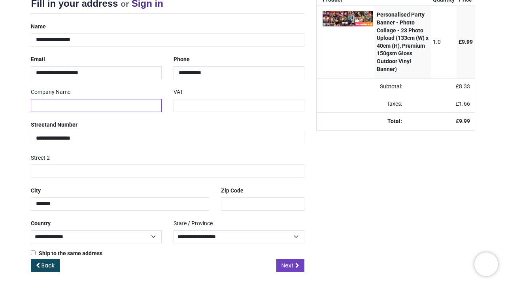 The width and height of the screenshot is (506, 284). I want to click on strong: Personalised Party Banner - Photo Collage - 23 Photo Upload (133cm (W) x 40cm (H), Premium 150gsm..., so click(402, 41).